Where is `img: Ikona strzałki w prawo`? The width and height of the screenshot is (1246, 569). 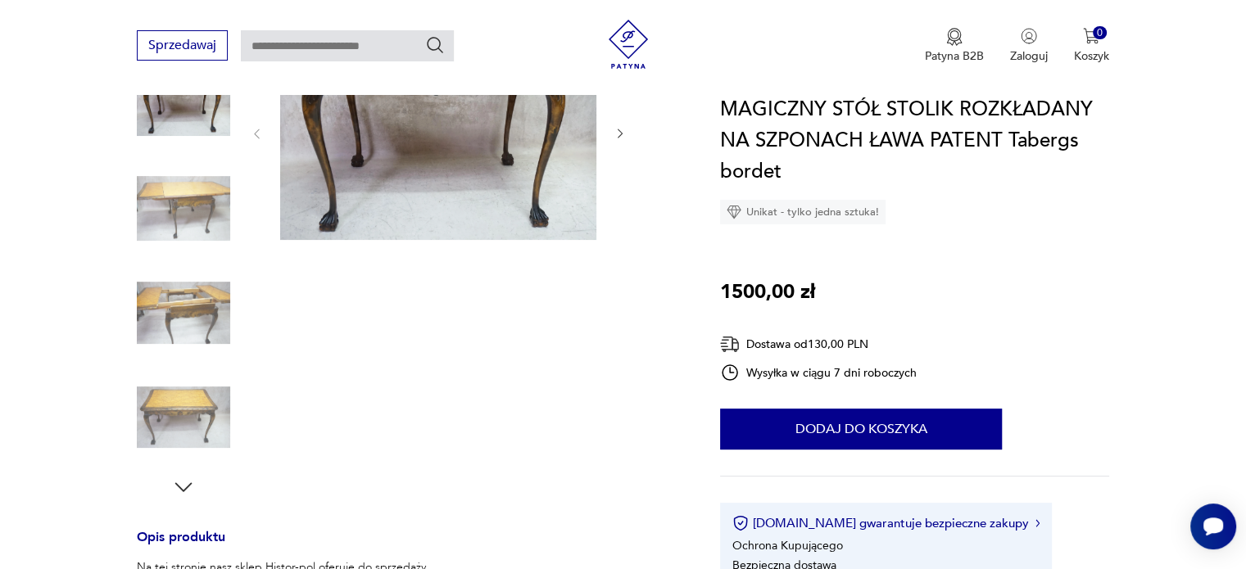
img: Ikona strzałki w prawo is located at coordinates (1038, 523).